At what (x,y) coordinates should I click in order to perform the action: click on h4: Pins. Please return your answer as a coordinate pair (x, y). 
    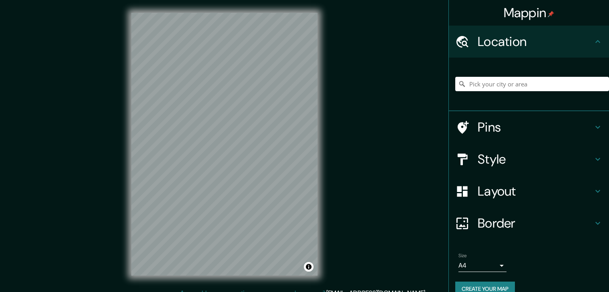
    Looking at the image, I should click on (536, 127).